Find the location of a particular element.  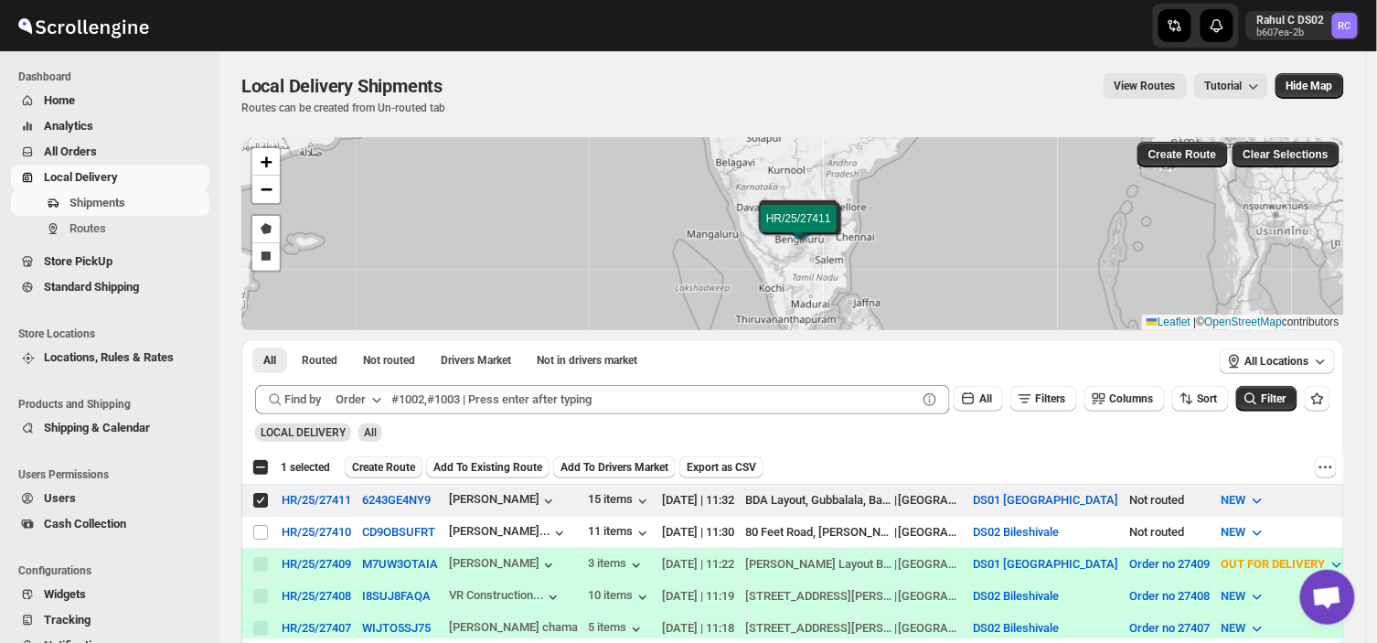

button: Create Route is located at coordinates (1182, 155).